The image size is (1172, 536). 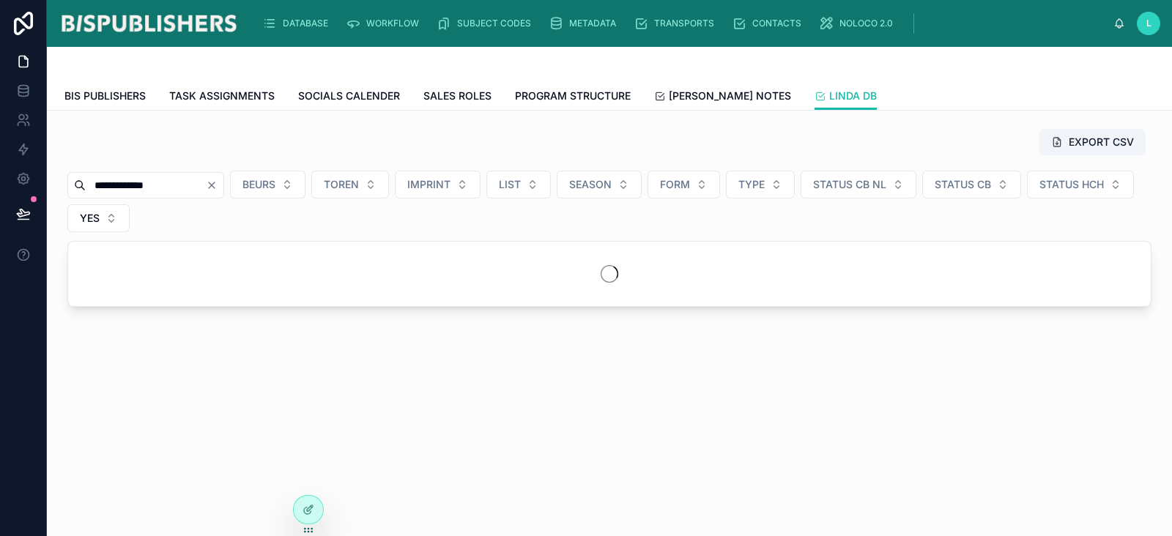 I want to click on span: DATABASE, so click(x=305, y=23).